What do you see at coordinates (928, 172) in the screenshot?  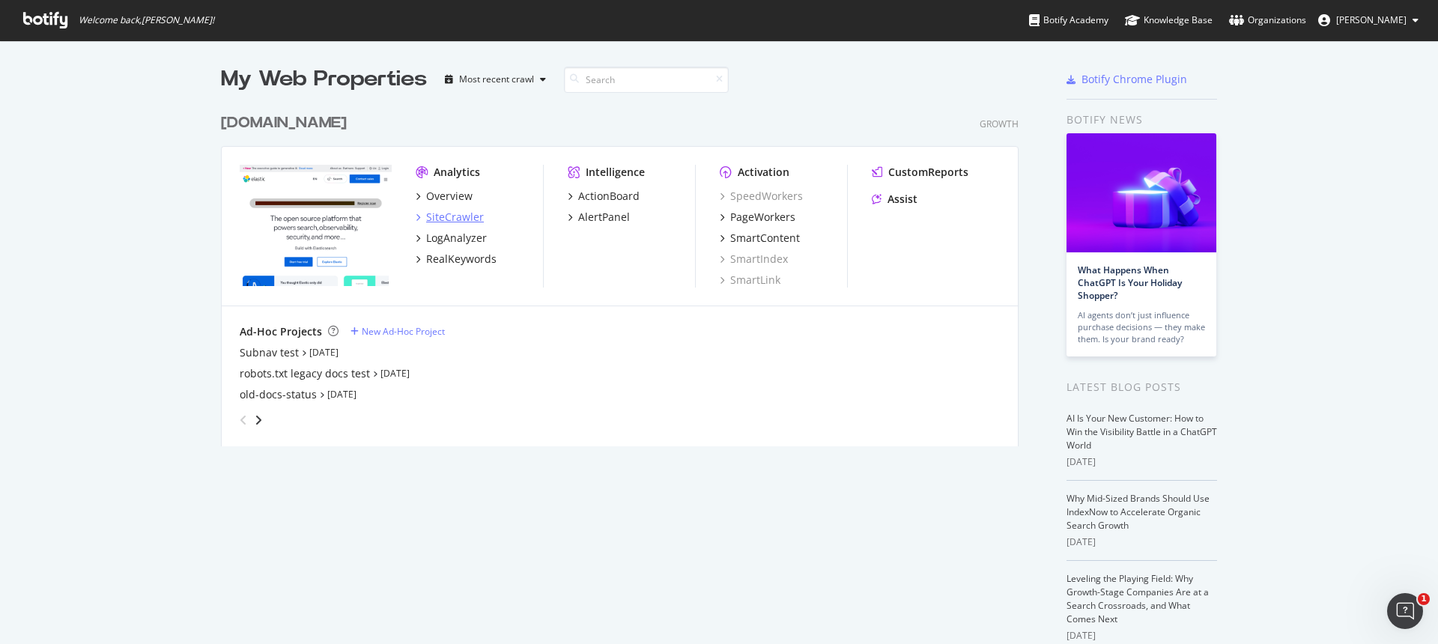 I see `div: CustomReports` at bounding box center [928, 172].